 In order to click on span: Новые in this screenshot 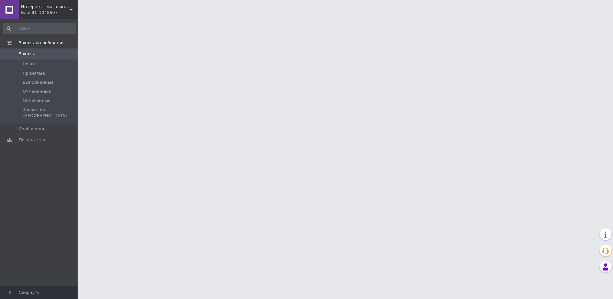, I will do `click(30, 64)`.